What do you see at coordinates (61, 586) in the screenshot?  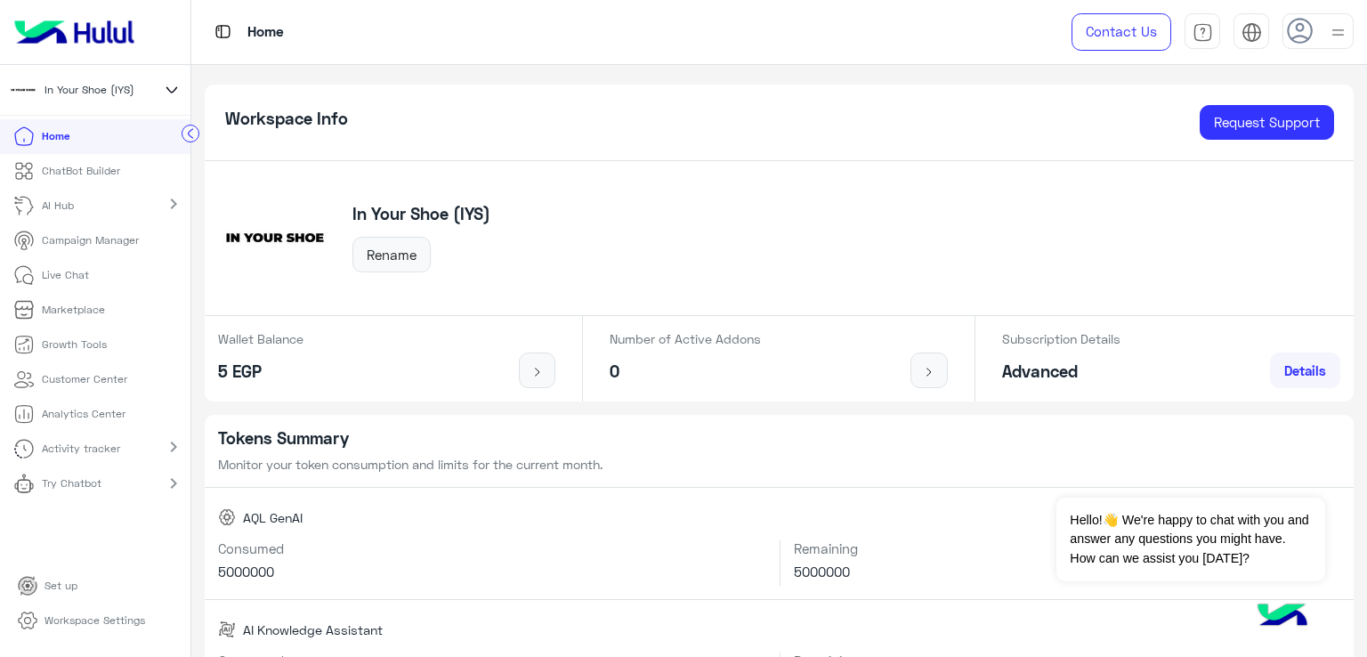 I see `p: Set up` at bounding box center [61, 586].